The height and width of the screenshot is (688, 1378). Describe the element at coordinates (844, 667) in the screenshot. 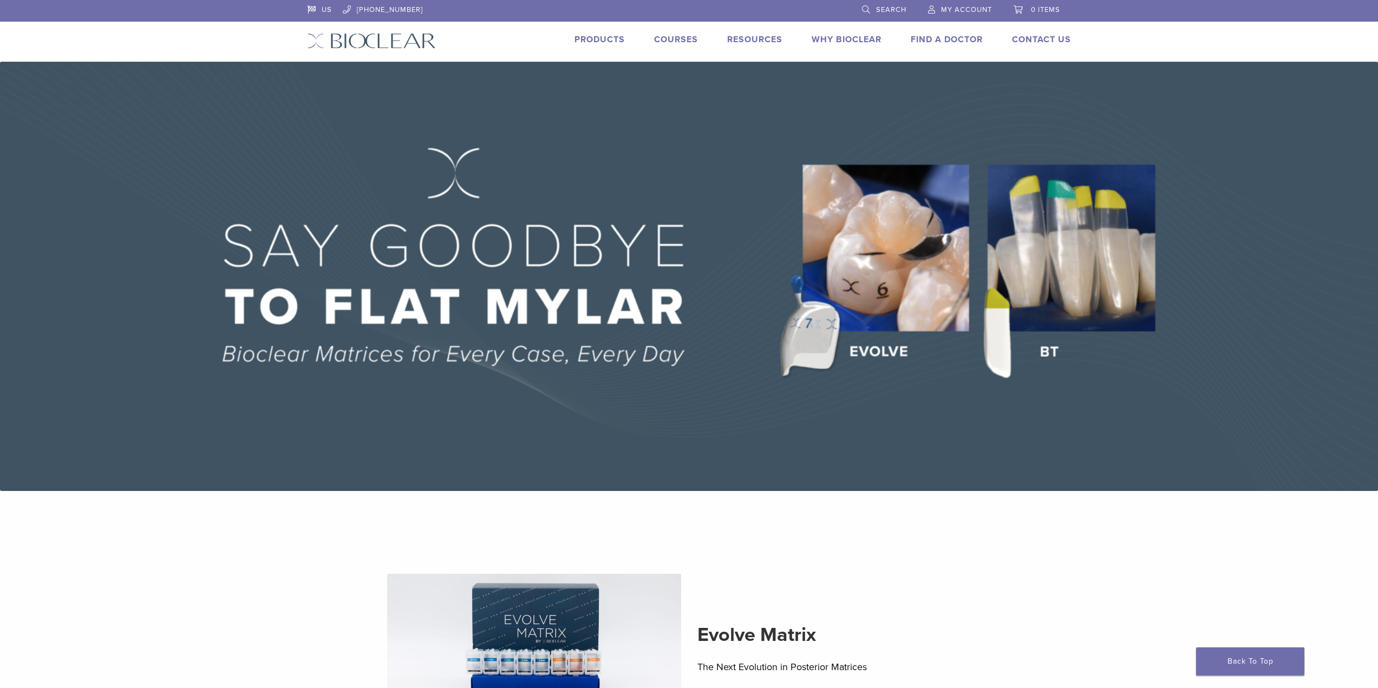

I see `p: The Next Evolution in Posterior Matrices` at that location.